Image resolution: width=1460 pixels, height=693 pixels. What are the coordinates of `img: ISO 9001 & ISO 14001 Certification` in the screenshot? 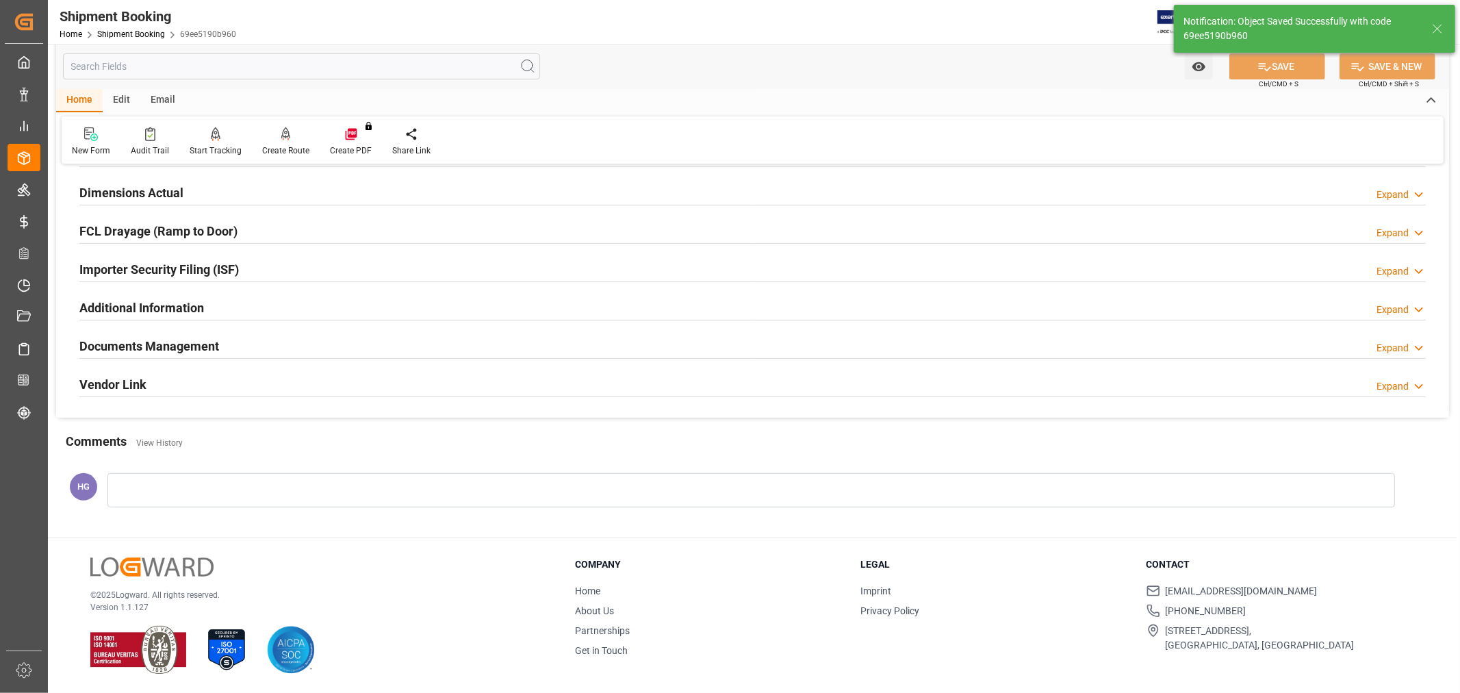 It's located at (138, 650).